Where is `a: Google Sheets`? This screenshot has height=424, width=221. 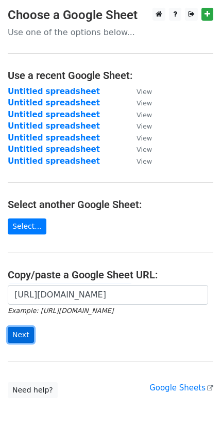
a: Google Sheets is located at coordinates (182, 388).